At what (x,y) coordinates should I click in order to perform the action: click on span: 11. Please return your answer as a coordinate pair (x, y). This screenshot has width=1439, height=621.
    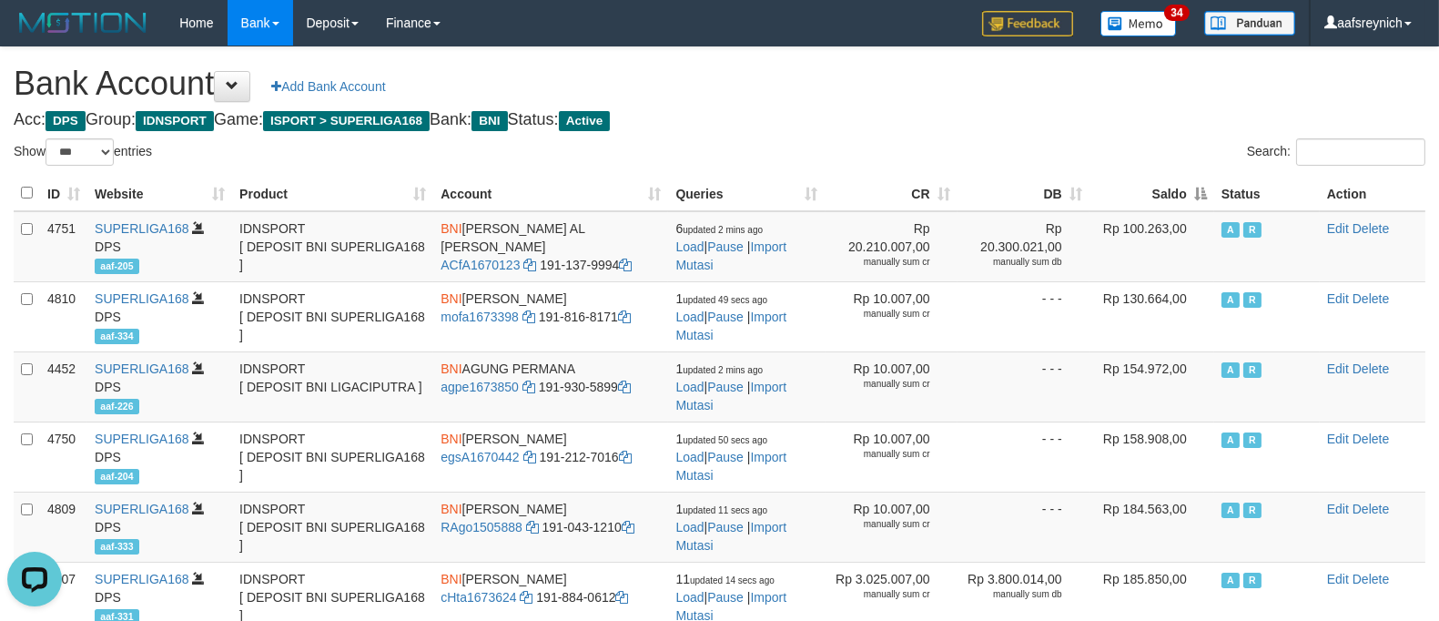
    Looking at the image, I should click on (724, 579).